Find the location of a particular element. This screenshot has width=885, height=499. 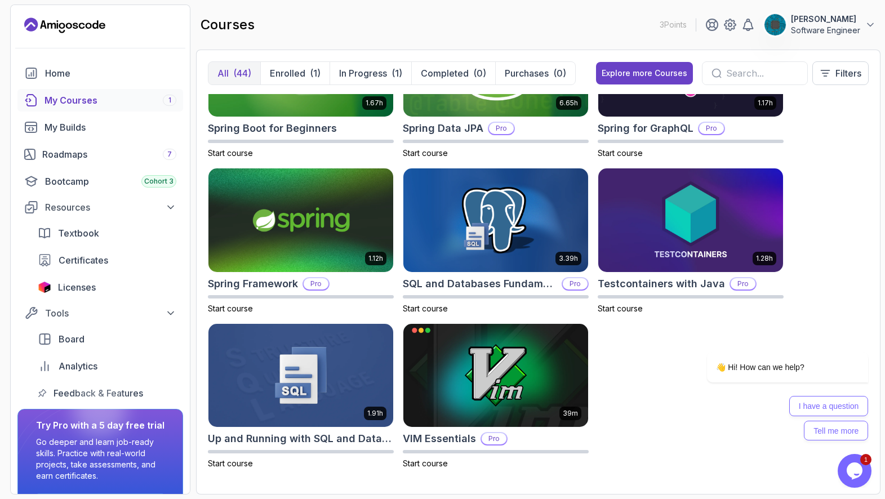

span: Textbook is located at coordinates (78, 233).